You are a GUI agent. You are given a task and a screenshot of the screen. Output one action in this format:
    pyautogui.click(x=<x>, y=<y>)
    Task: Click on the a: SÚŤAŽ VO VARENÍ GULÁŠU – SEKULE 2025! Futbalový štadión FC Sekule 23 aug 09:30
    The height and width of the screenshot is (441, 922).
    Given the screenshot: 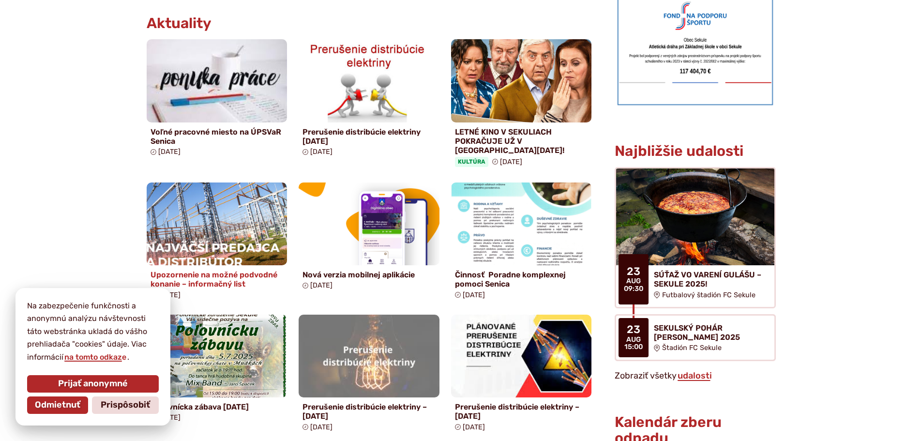 What is the action you would take?
    pyautogui.click(x=695, y=237)
    